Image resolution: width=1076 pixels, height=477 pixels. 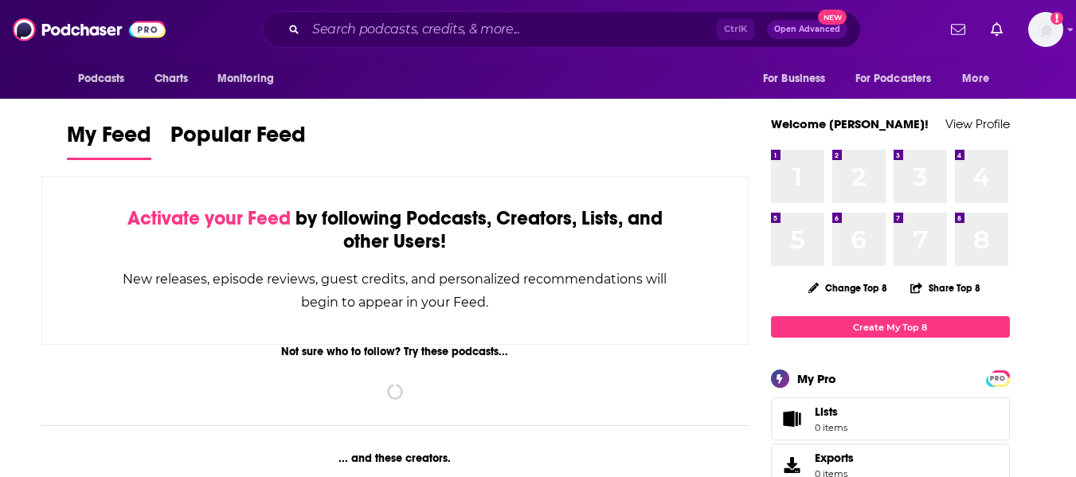 What do you see at coordinates (1045, 29) in the screenshot?
I see `img: User Profile` at bounding box center [1045, 29].